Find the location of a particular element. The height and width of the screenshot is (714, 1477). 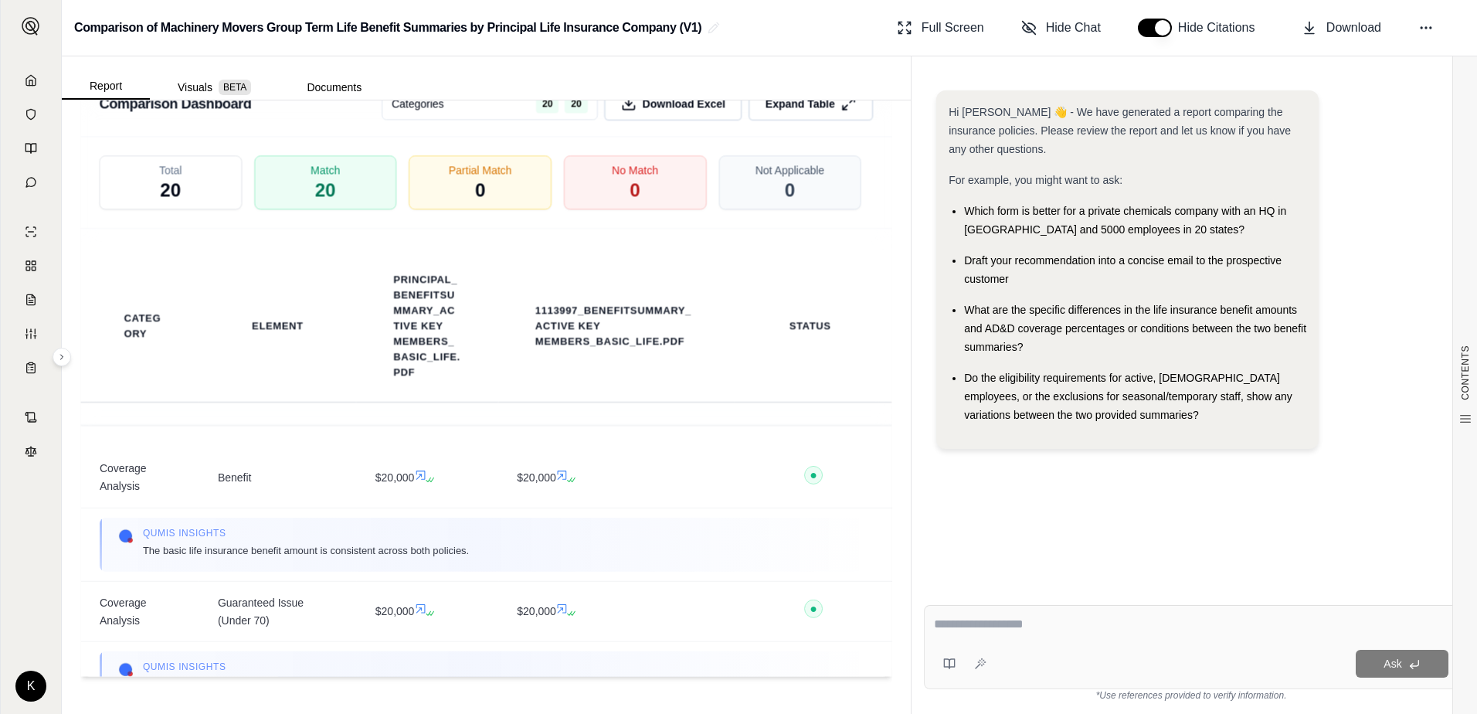

span: Hide Citations is located at coordinates (1221, 28).